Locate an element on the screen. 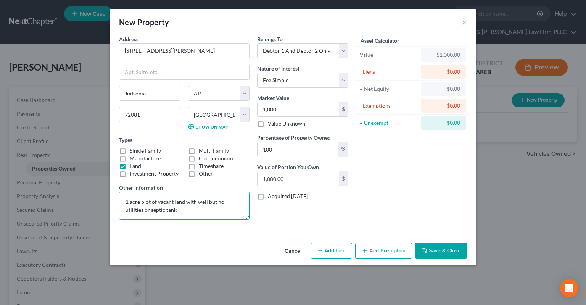 The width and height of the screenshot is (586, 305). label: Investment Property is located at coordinates (154, 173).